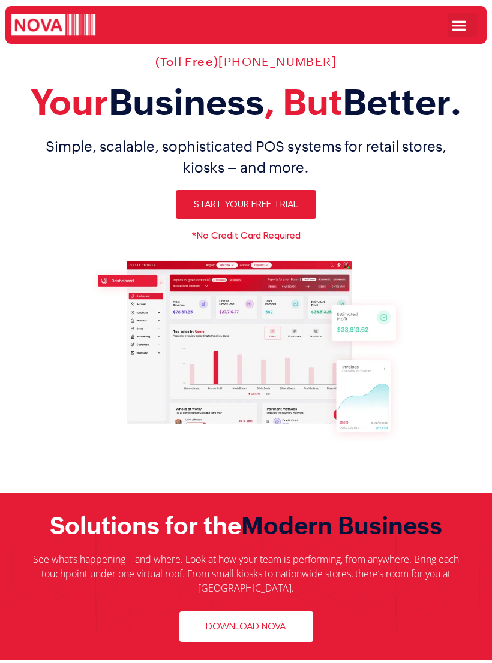  I want to click on p: See what’s happening – and where. Look at how your team is performing, from anywhere. Bring each ..., so click(246, 574).